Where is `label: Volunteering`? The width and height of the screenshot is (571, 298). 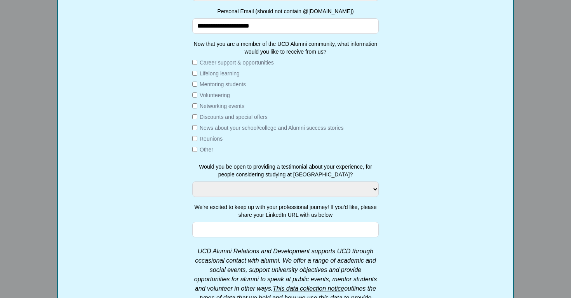
label: Volunteering is located at coordinates (215, 95).